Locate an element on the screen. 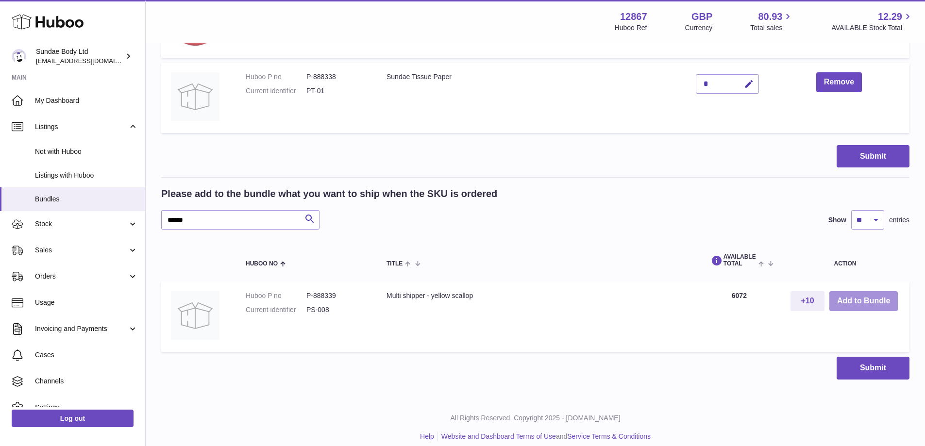  dd: P-888338 is located at coordinates (337, 77).